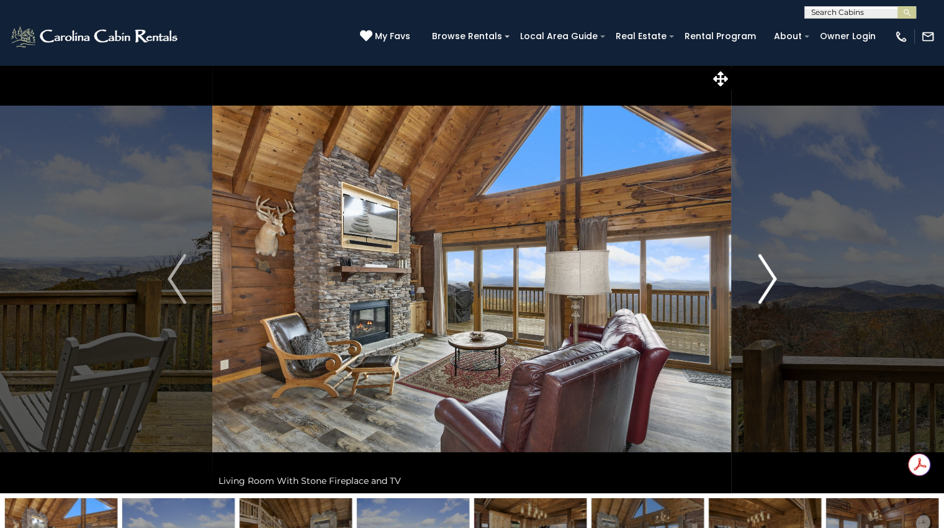  Describe the element at coordinates (467, 36) in the screenshot. I see `a: Browse Rentals` at that location.